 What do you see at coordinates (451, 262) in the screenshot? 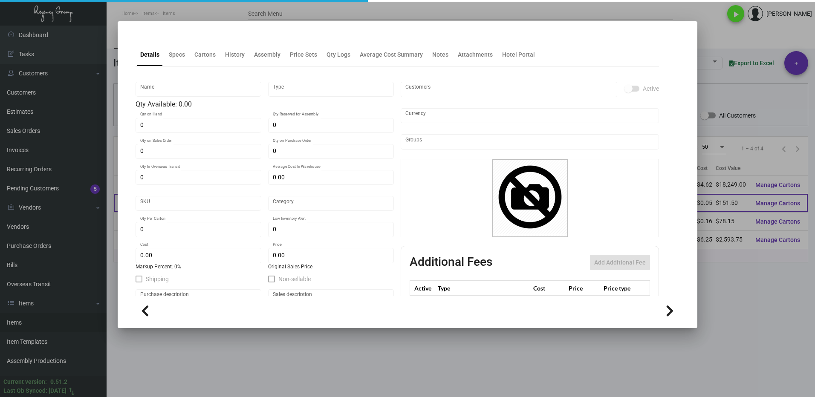
I see `h2: Additional Fees` at bounding box center [451, 262].